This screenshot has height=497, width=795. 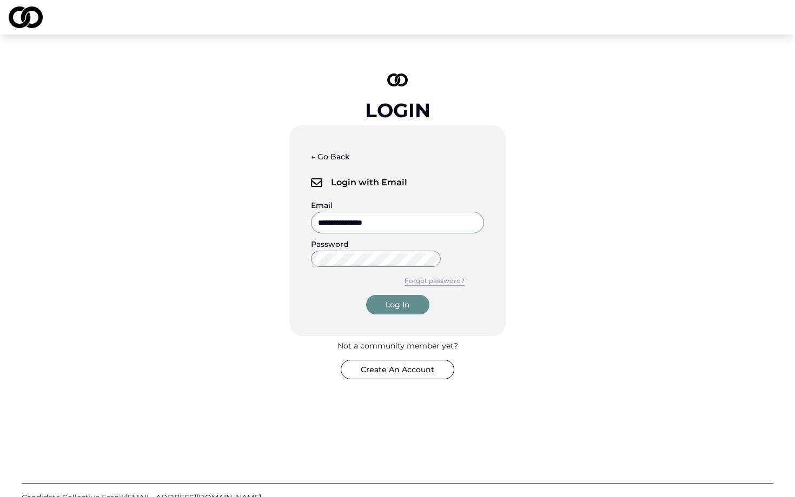 What do you see at coordinates (397, 370) in the screenshot?
I see `button: Create An Account` at bounding box center [397, 370].